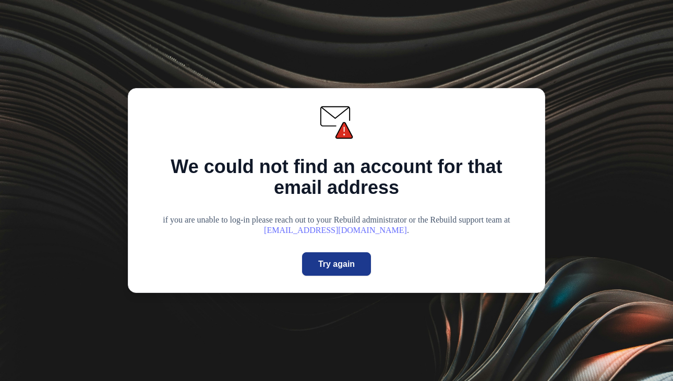 The width and height of the screenshot is (673, 381). What do you see at coordinates (337, 177) in the screenshot?
I see `h1: We could not find an account for that email address` at bounding box center [337, 177].